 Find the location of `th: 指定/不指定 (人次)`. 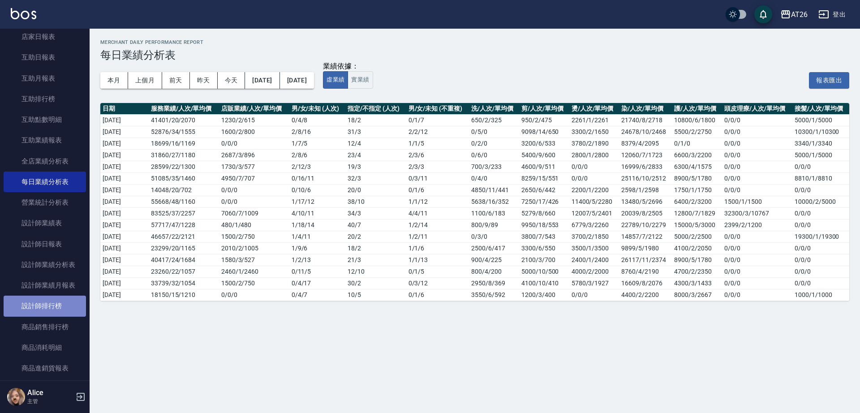

th: 指定/不指定 (人次) is located at coordinates (376, 109).